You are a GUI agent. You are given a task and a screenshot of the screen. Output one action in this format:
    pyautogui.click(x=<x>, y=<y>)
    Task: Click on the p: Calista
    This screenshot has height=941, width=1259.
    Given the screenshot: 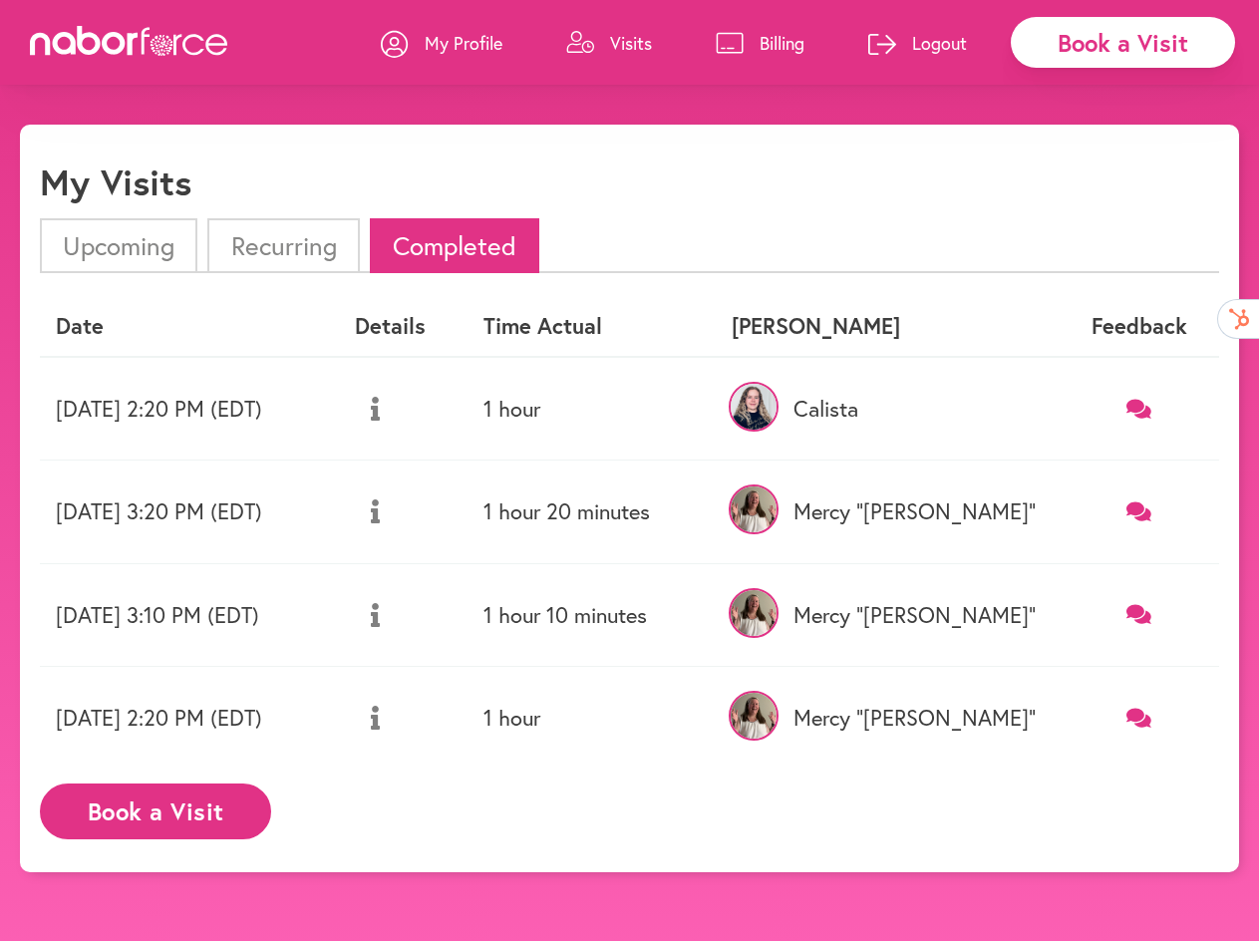 What is the action you would take?
    pyautogui.click(x=888, y=409)
    